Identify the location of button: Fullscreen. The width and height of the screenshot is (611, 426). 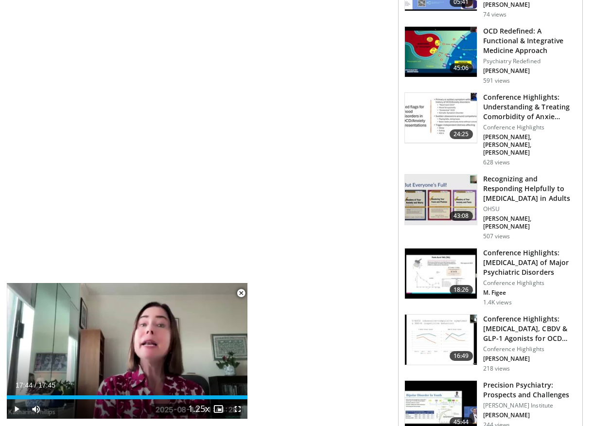
(238, 409).